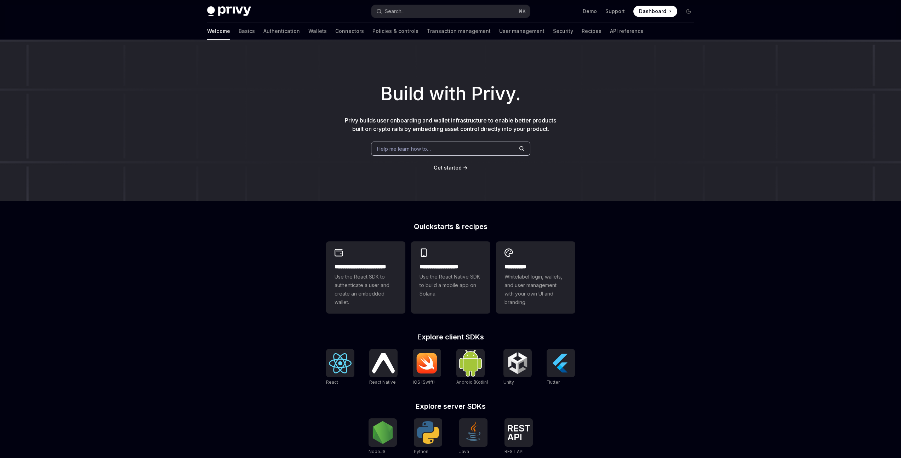 Image resolution: width=901 pixels, height=458 pixels. What do you see at coordinates (384, 363) in the screenshot?
I see `img: React Native` at bounding box center [384, 363].